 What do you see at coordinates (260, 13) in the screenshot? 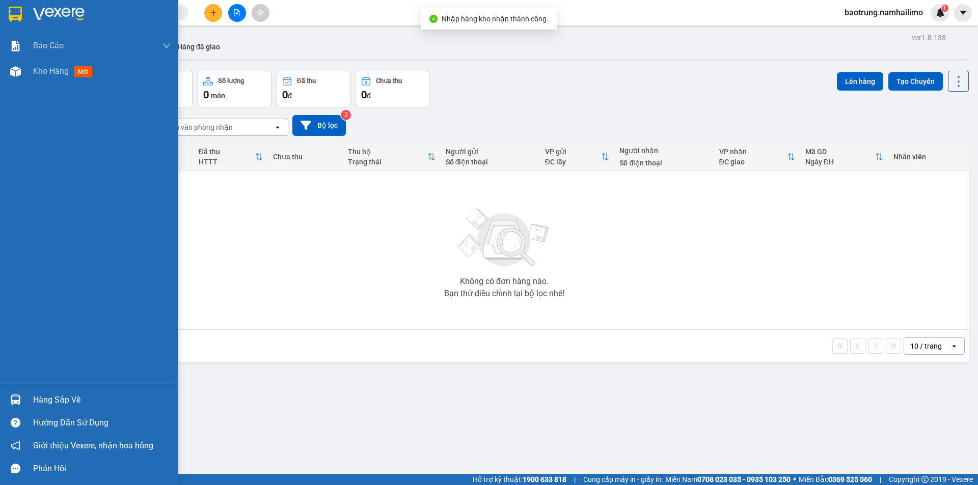
I see `span: aim` at bounding box center [260, 13].